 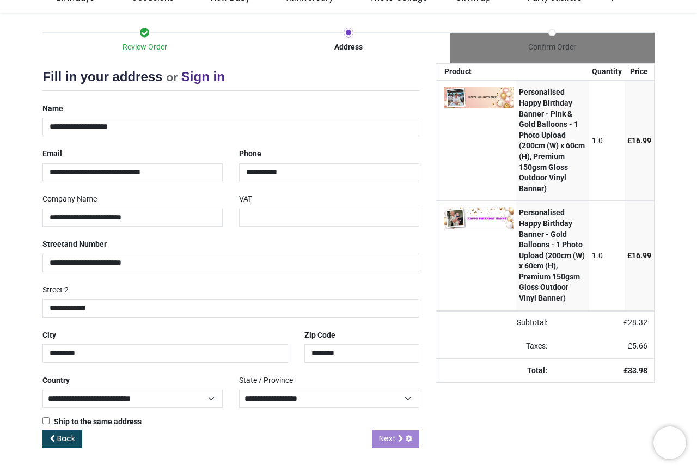 What do you see at coordinates (250, 154) in the screenshot?
I see `label: Phone` at bounding box center [250, 154].